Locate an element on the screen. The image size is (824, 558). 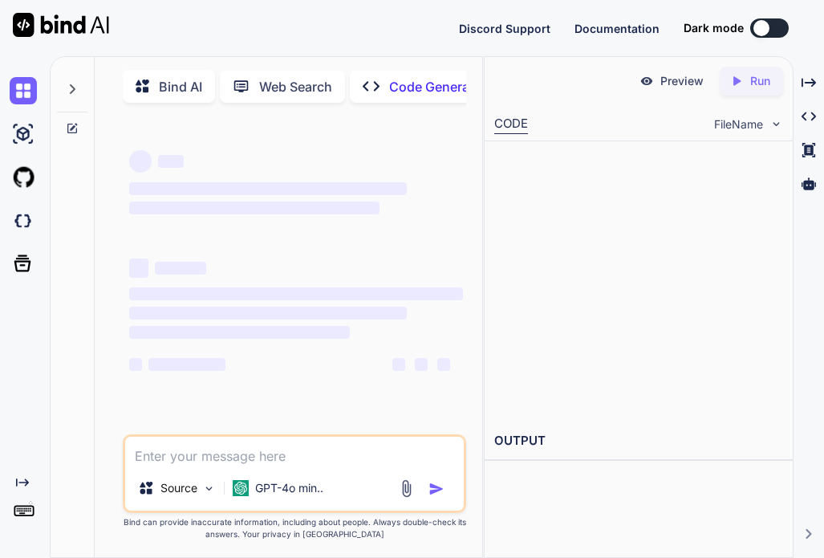
span: Discord Support is located at coordinates (505, 28).